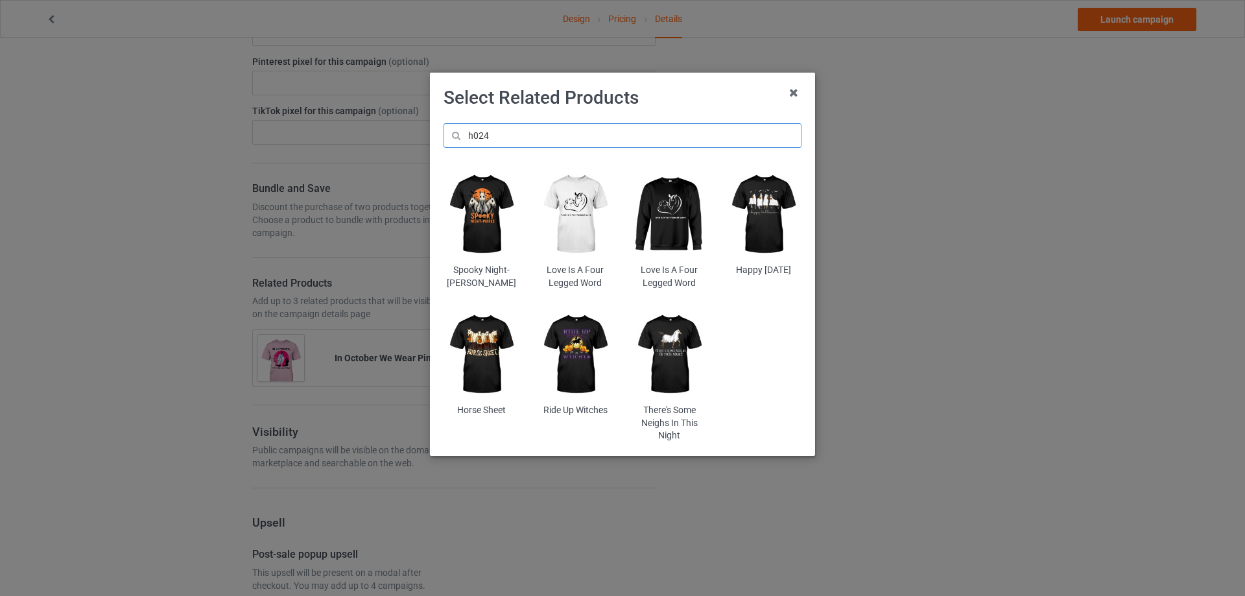  I want to click on h1: Select Related Products, so click(623, 98).